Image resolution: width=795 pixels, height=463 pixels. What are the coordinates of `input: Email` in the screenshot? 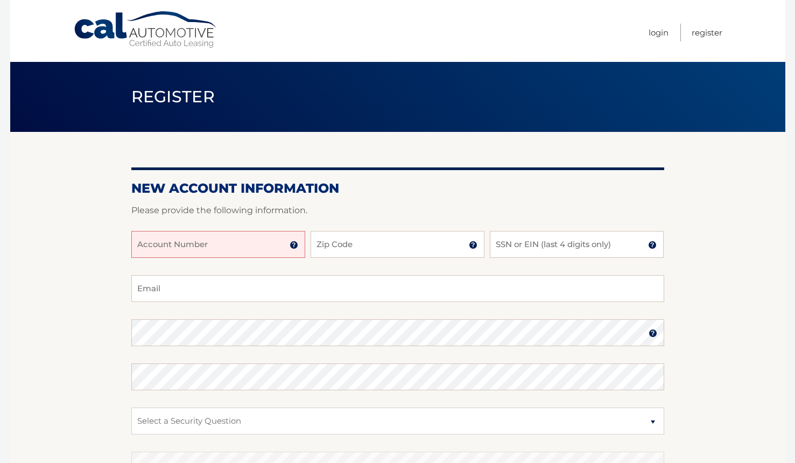 It's located at (398, 288).